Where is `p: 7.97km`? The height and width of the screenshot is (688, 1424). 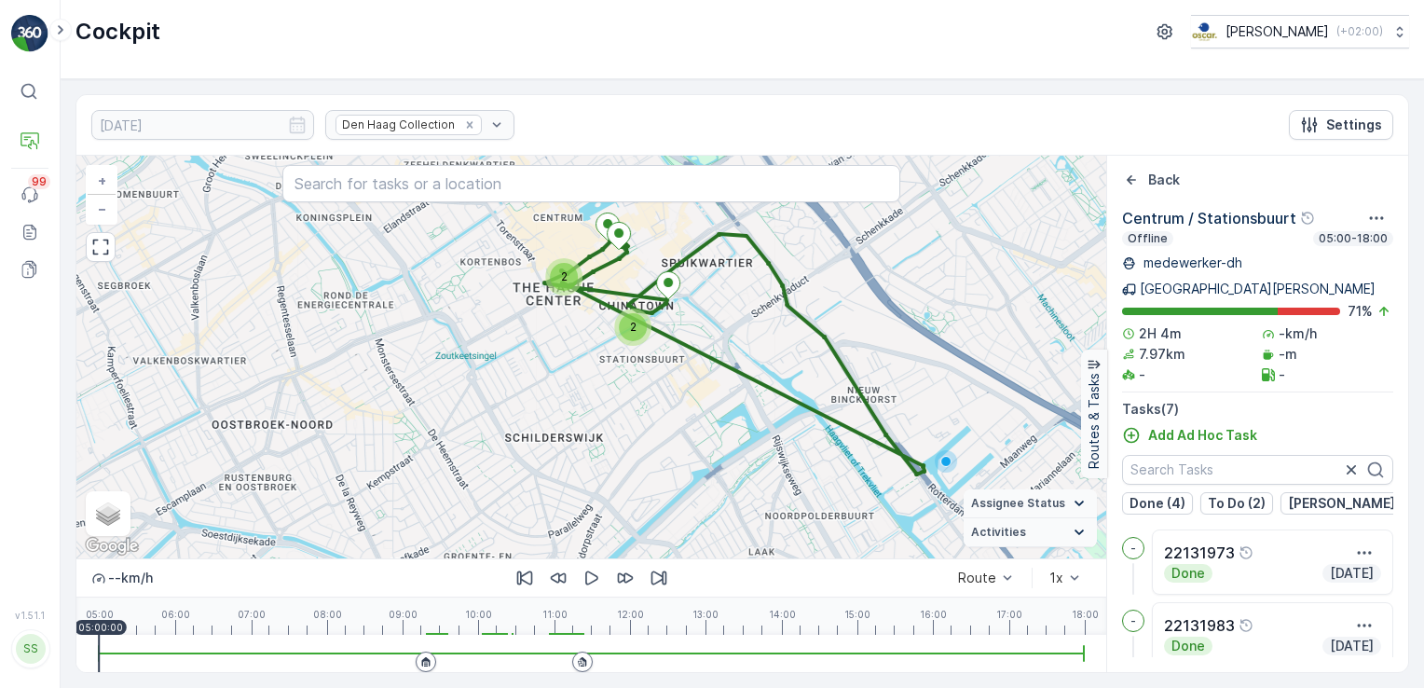 p: 7.97km is located at coordinates (1162, 354).